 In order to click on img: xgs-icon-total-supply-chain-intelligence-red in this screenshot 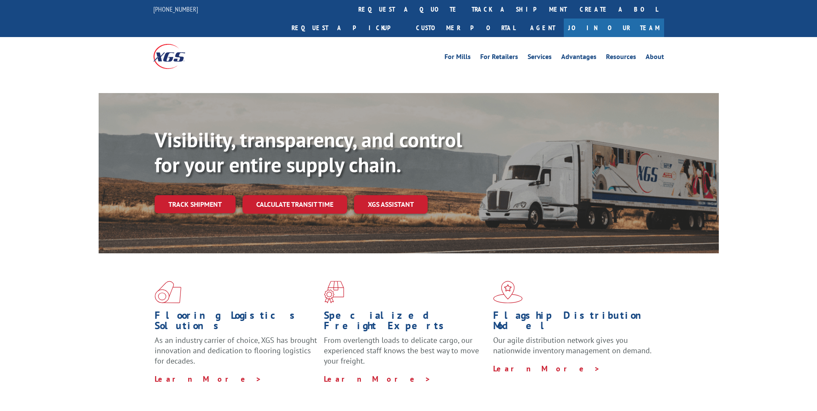, I will do `click(168, 292)`.